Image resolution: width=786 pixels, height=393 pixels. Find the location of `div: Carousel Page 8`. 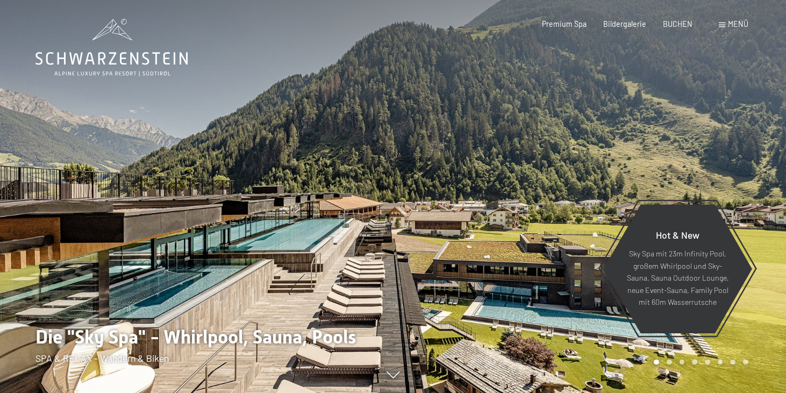

div: Carousel Page 8 is located at coordinates (746, 363).